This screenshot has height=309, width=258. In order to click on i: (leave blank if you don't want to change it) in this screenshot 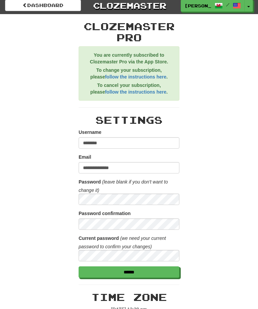, I will do `click(123, 186)`.